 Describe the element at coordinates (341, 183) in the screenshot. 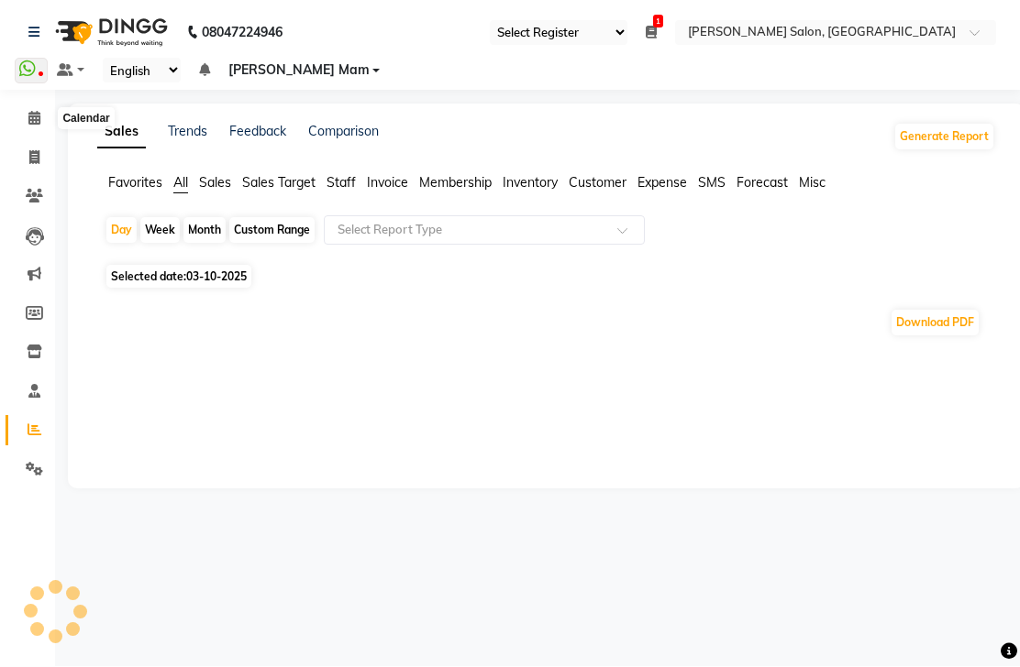

I see `span: Staff` at that location.